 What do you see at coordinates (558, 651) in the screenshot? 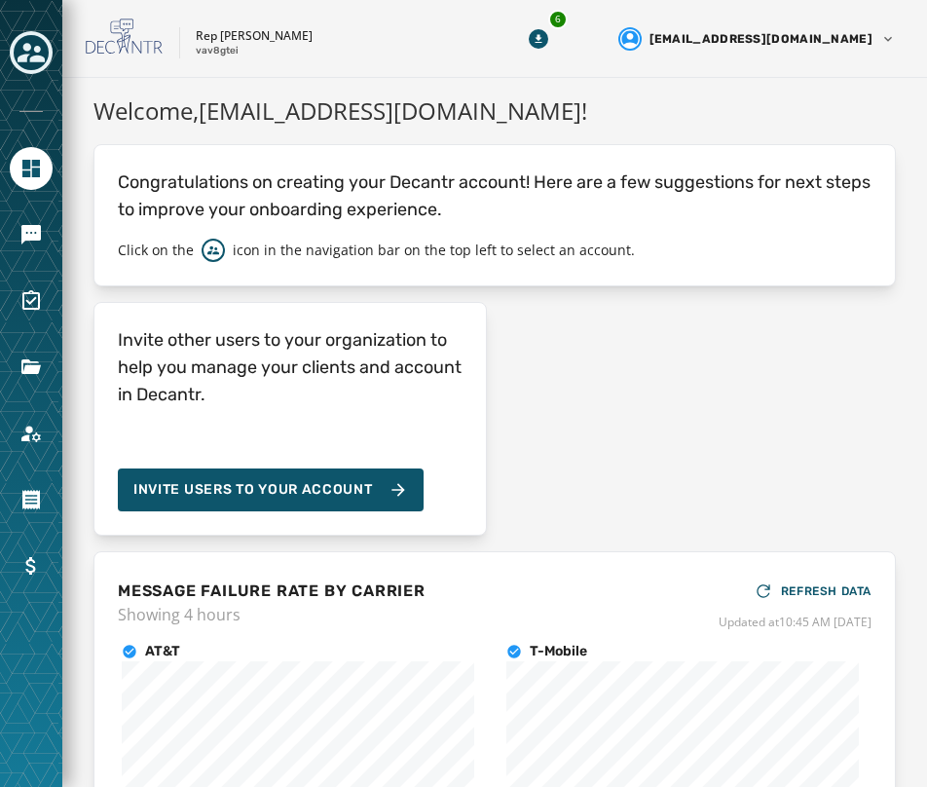
I see `h4: T-Mobile` at bounding box center [558, 651].